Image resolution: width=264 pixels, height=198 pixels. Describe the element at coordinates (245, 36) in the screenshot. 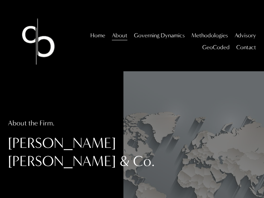

I see `span: Advisory` at that location.